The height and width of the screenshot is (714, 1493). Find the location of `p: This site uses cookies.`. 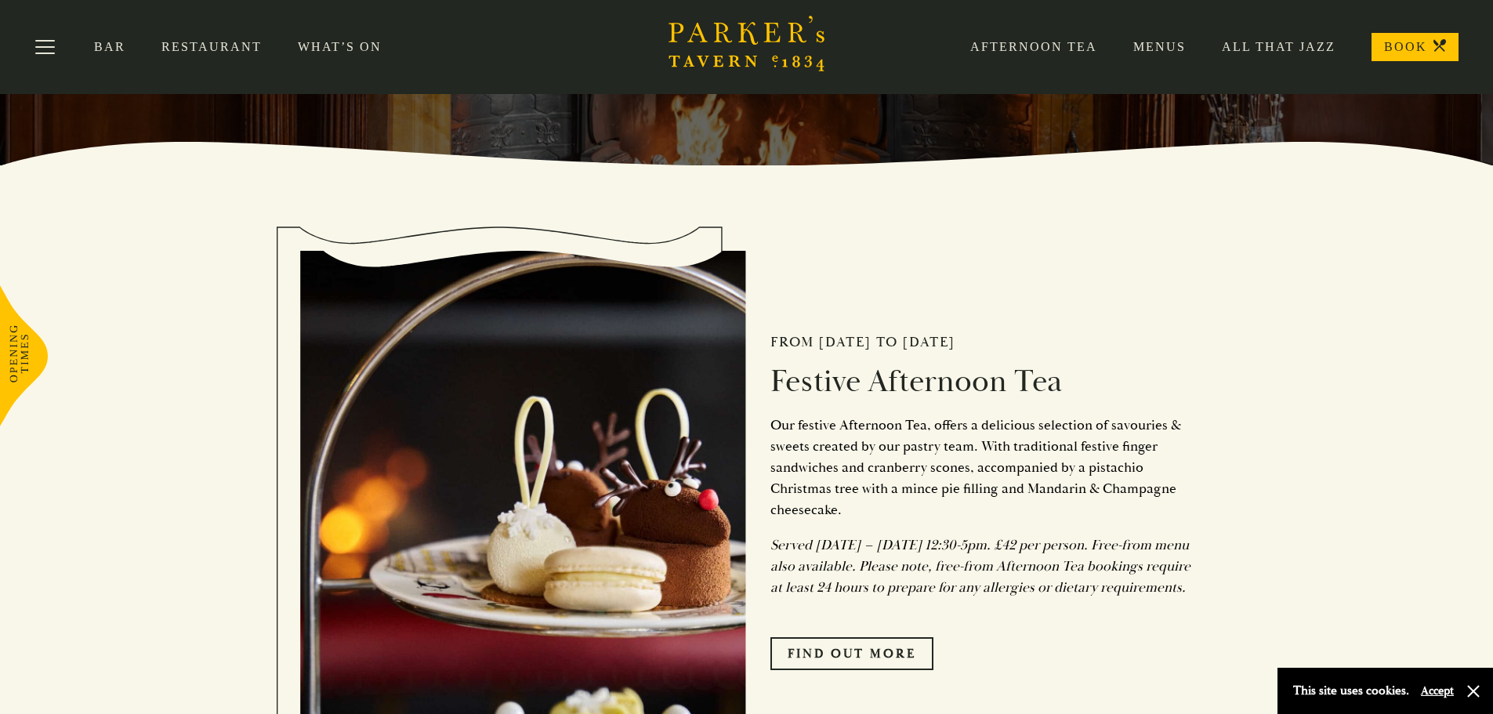

p: This site uses cookies. is located at coordinates (1351, 690).